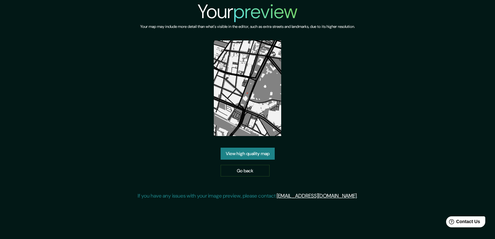 The width and height of the screenshot is (495, 239). I want to click on p: If you have any issues with your image preview, please contact ., so click(247, 196).